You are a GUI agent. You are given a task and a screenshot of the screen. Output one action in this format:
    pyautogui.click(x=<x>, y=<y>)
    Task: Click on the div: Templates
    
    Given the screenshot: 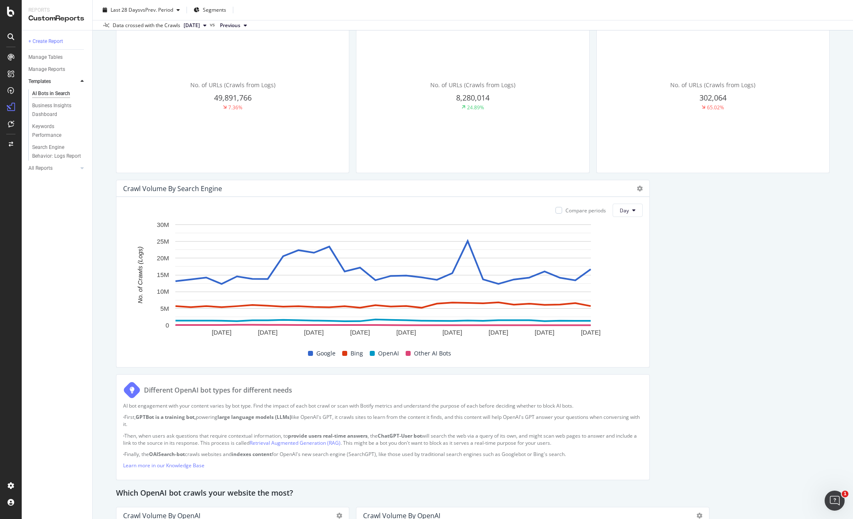 What is the action you would take?
    pyautogui.click(x=40, y=81)
    